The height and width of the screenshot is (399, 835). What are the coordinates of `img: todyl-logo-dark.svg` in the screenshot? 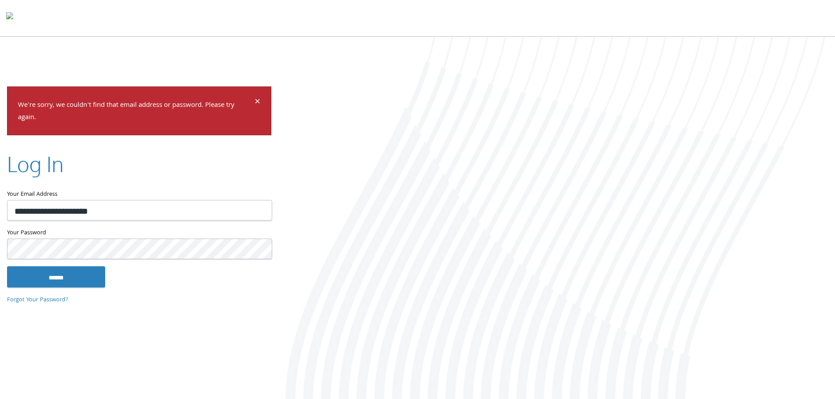 It's located at (10, 18).